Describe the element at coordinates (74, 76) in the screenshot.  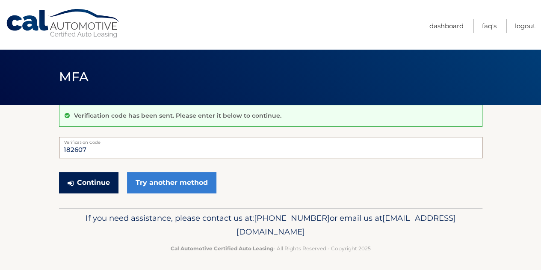
I see `span: MFA` at that location.